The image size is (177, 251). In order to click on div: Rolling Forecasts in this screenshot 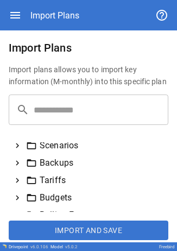, I will do `click(95, 215)`.